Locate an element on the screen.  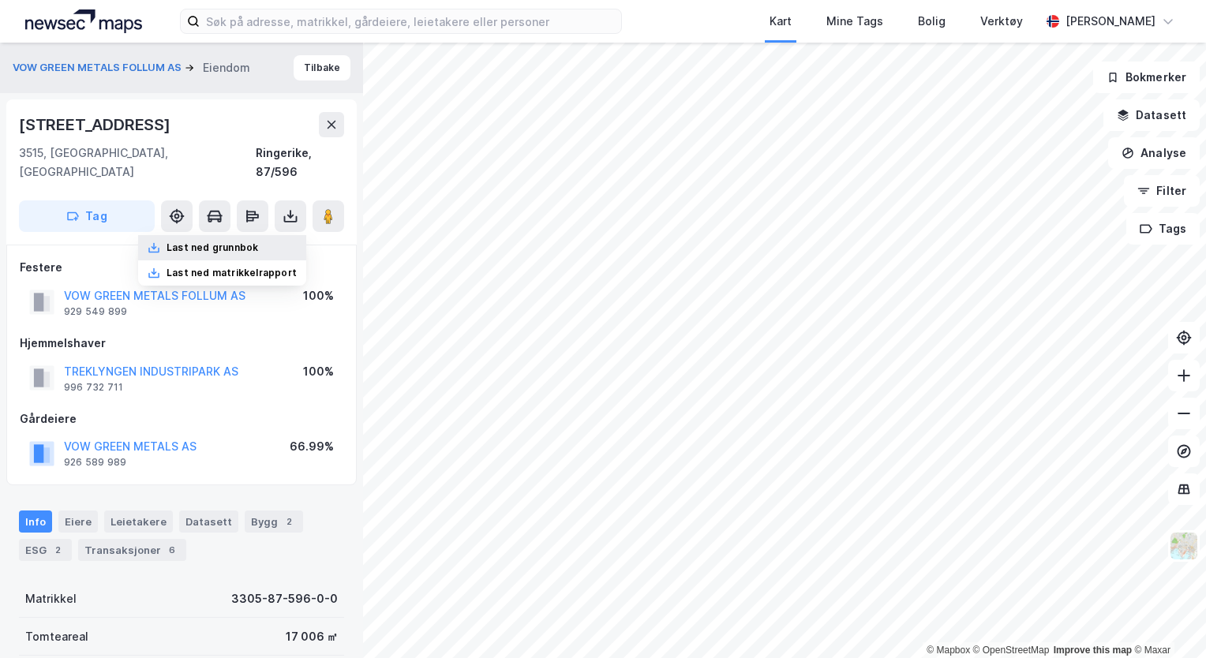
div: Kart is located at coordinates (781, 21).